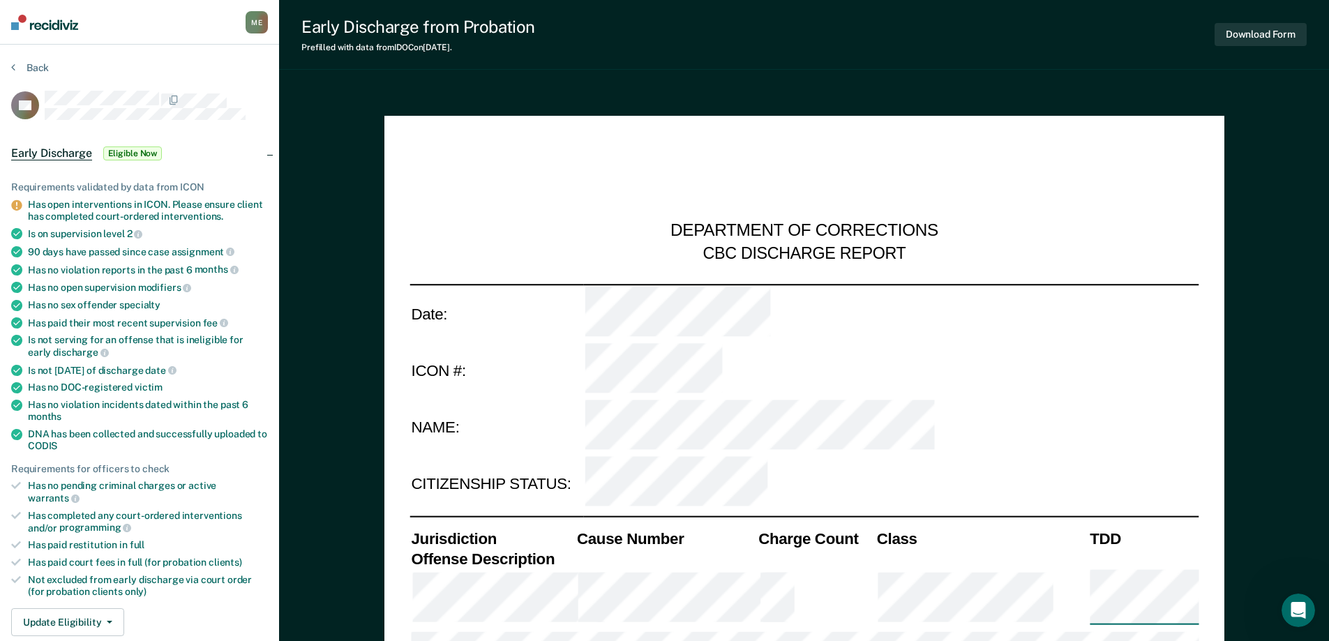 This screenshot has height=641, width=1329. What do you see at coordinates (493, 558) in the screenshot?
I see `th: Offense Description` at bounding box center [493, 558].